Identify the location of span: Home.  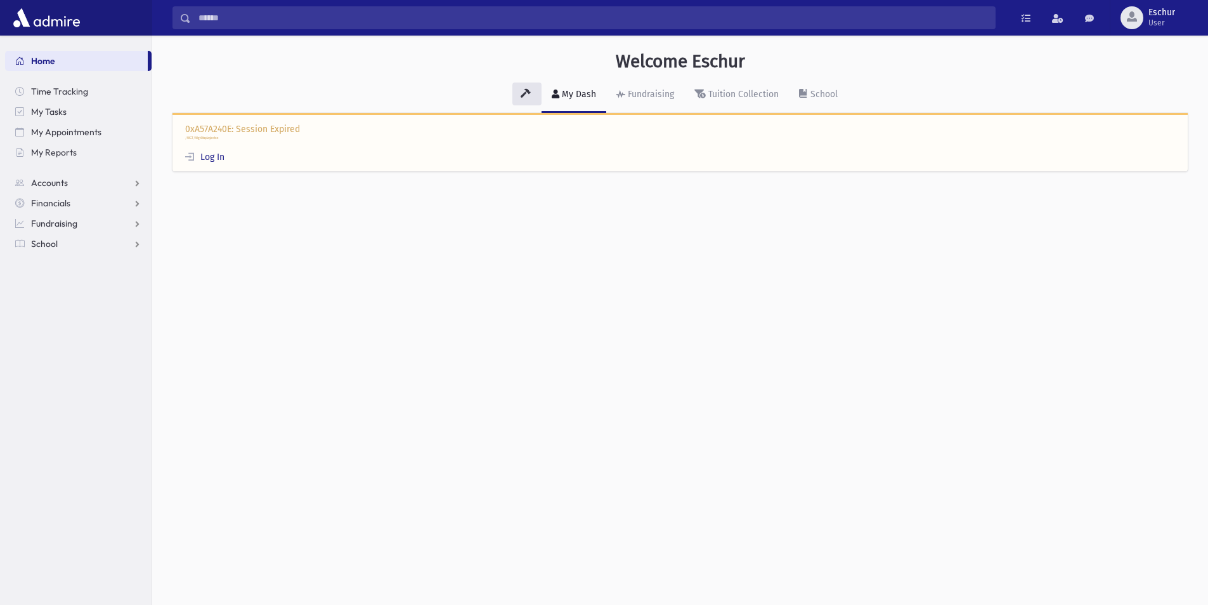
(43, 61).